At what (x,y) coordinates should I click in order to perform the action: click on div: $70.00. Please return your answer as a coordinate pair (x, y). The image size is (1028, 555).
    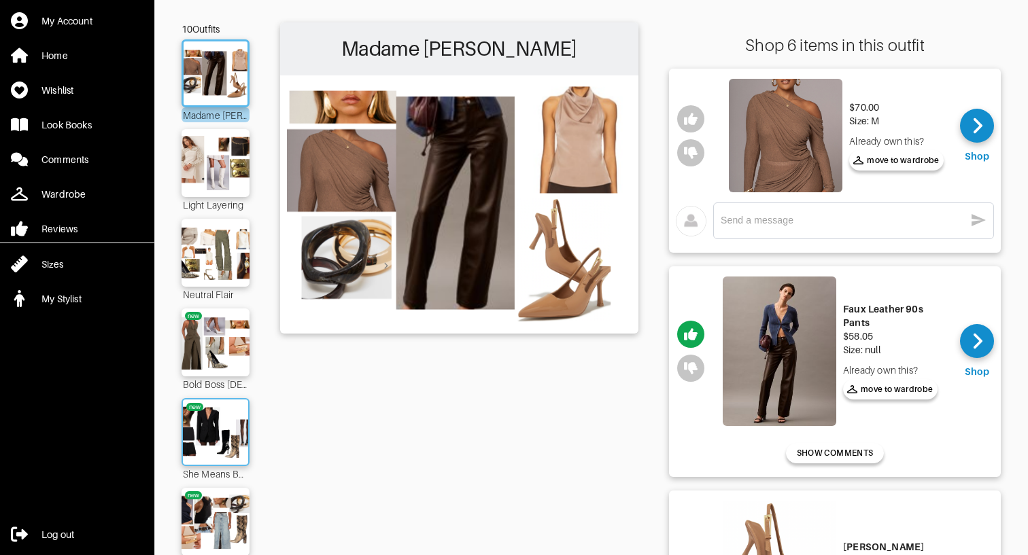
    Looking at the image, I should click on (896, 107).